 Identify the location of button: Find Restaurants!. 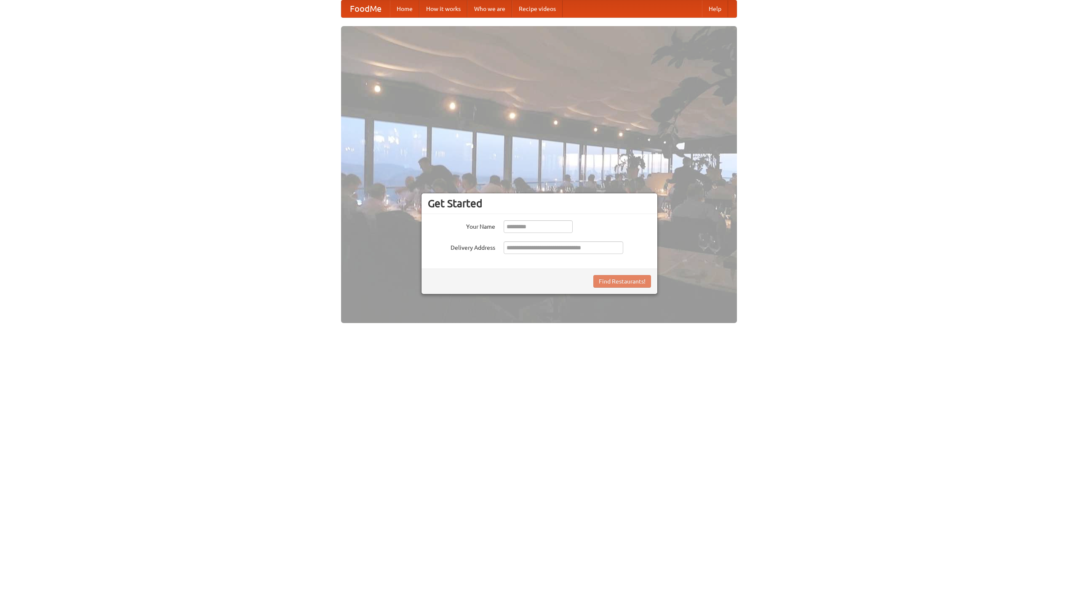
(622, 281).